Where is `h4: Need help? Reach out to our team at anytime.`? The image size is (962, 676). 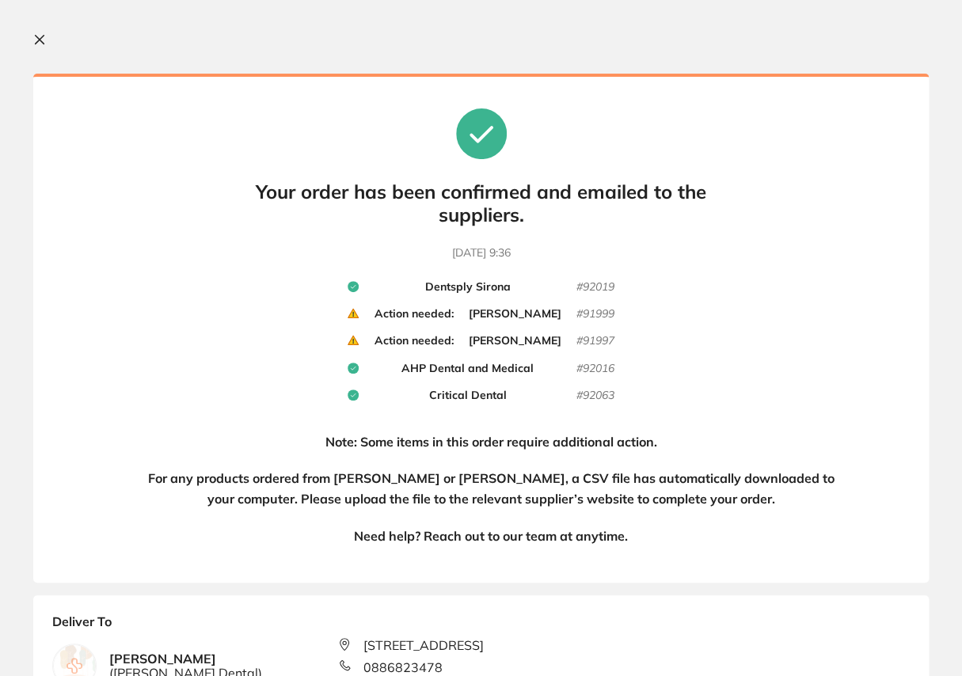
h4: Need help? Reach out to our team at anytime. is located at coordinates (491, 537).